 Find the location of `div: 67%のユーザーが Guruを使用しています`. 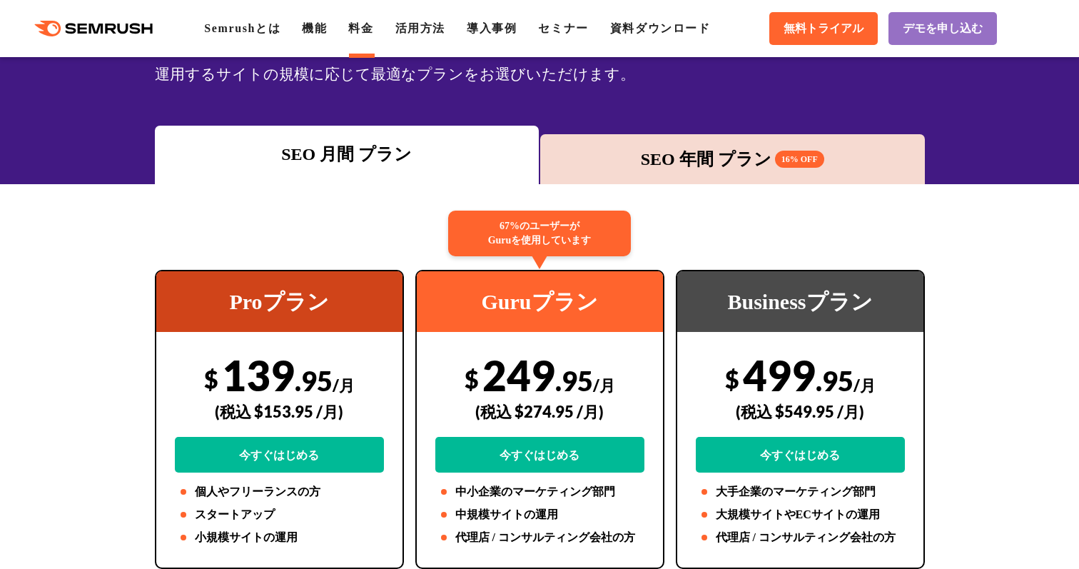

div: 67%のユーザーが Guruを使用しています is located at coordinates (539, 233).